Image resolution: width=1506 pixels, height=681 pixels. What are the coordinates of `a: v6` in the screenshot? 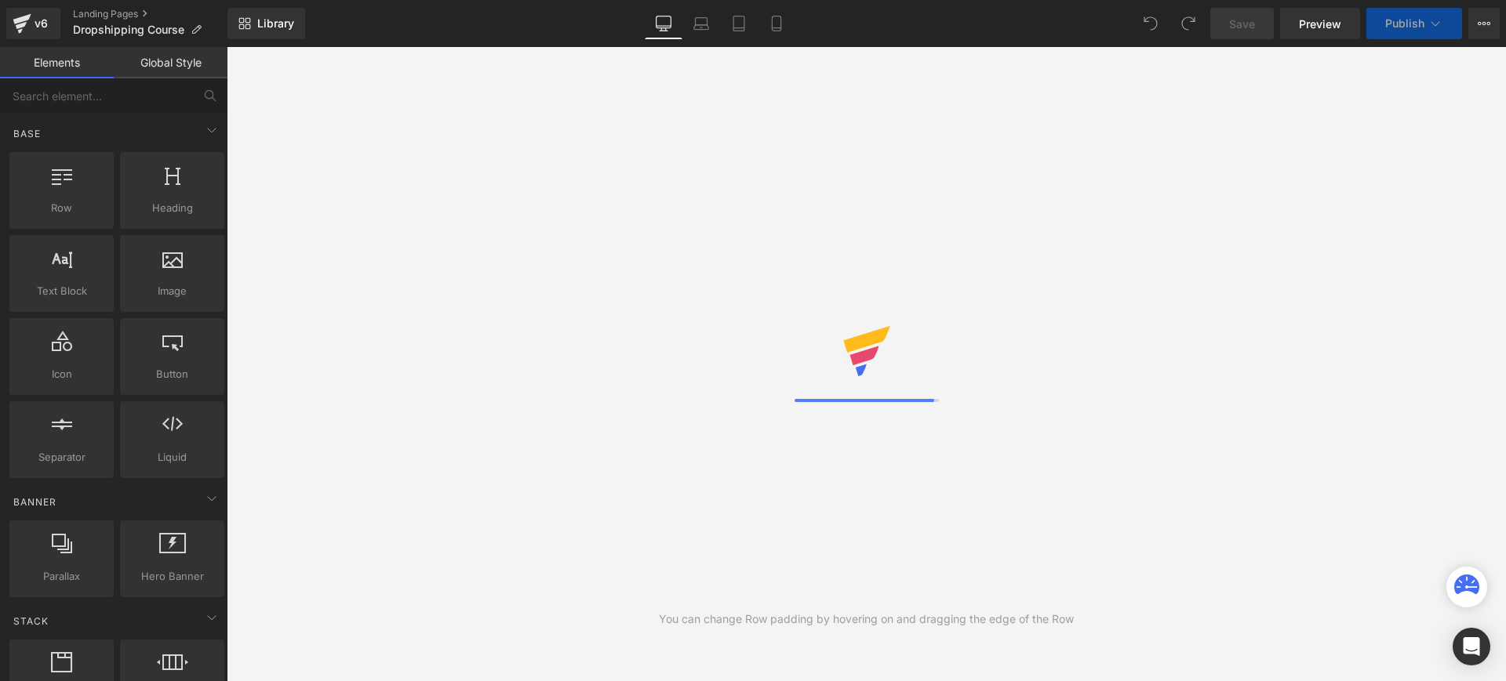 It's located at (33, 24).